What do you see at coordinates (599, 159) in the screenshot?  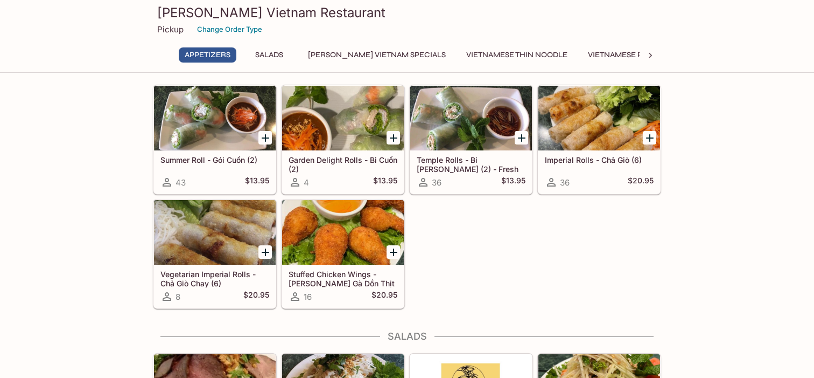 I see `h5: Imperial Rolls - Chả Giò (6)` at bounding box center [599, 159].